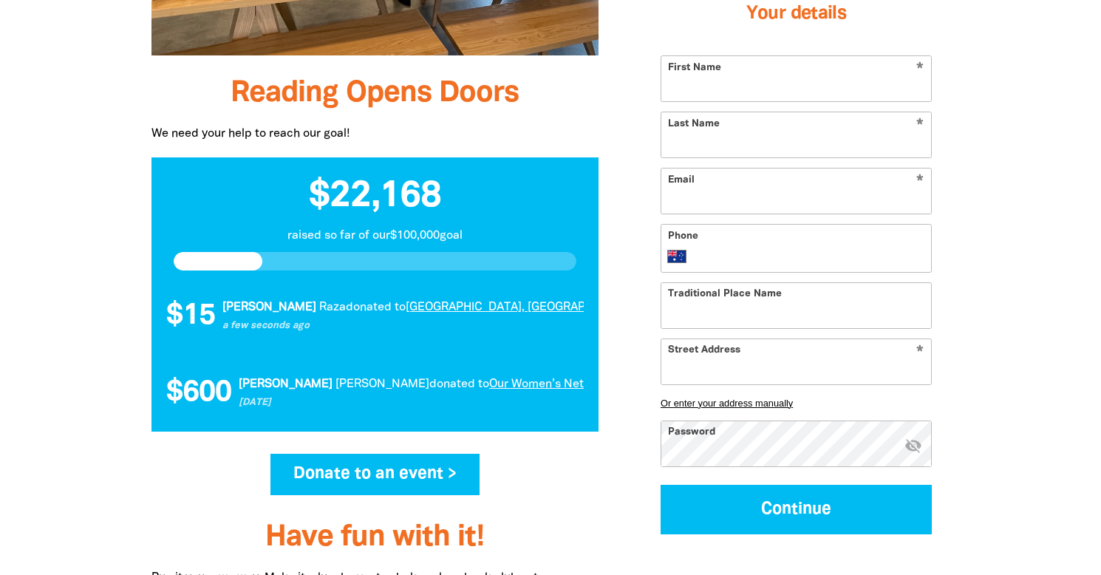 The image size is (1101, 575). I want to click on span: Reading Opens Doors, so click(375, 93).